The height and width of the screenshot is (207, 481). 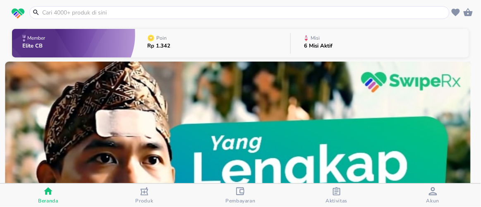 I want to click on img: logo_swiperx_s.bd005f3b.svg, so click(x=18, y=14).